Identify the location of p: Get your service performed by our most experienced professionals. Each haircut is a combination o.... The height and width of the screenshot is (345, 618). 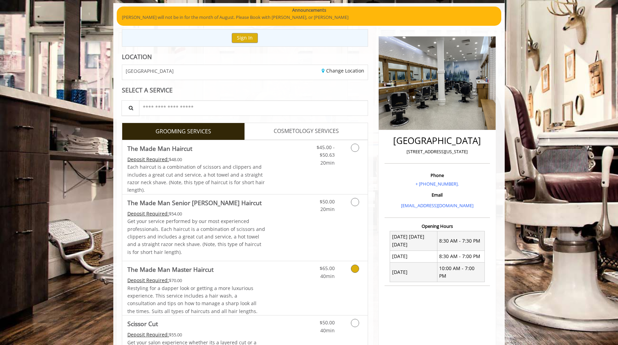
(196, 236).